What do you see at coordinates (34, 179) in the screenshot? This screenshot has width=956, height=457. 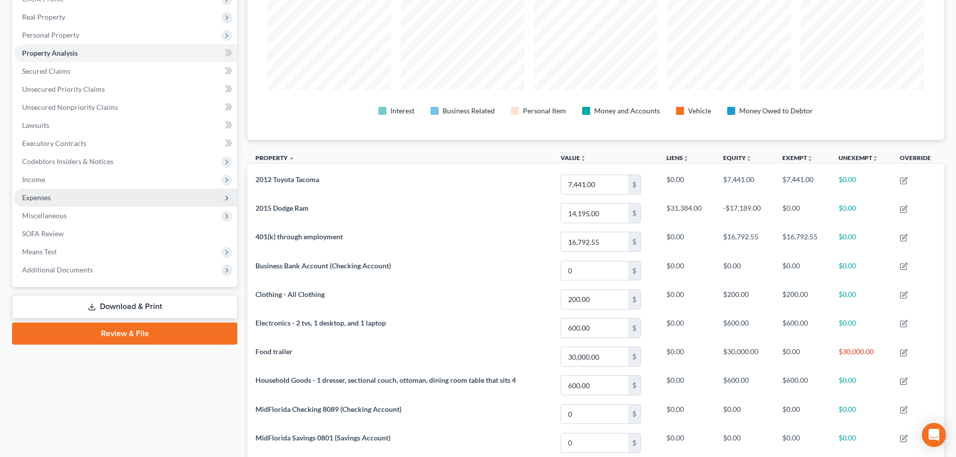 I see `span: Income` at bounding box center [34, 179].